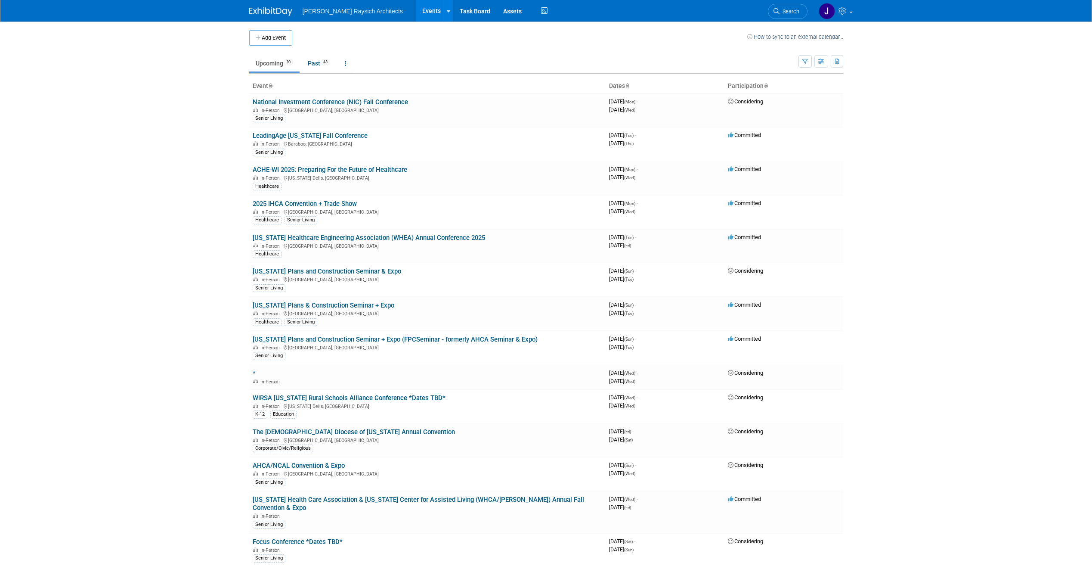 The image size is (1092, 566). What do you see at coordinates (271, 38) in the screenshot?
I see `button: Add Event` at bounding box center [271, 38].